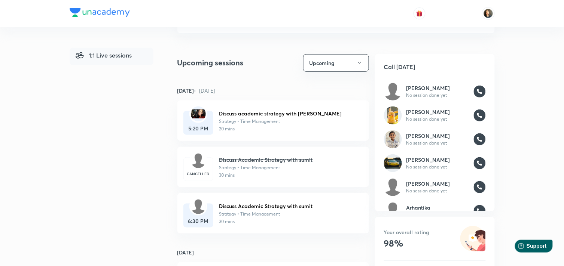 Image resolution: width=564 pixels, height=266 pixels. What do you see at coordinates (488, 13) in the screenshot?
I see `img: NARENDER JEET` at bounding box center [488, 13].